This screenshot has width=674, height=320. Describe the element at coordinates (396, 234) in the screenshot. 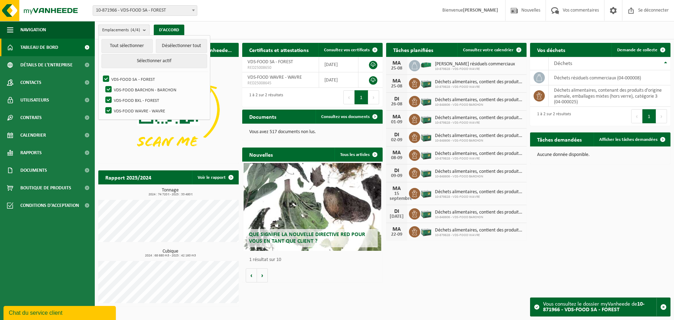

I see `font: 22-09` at that location.